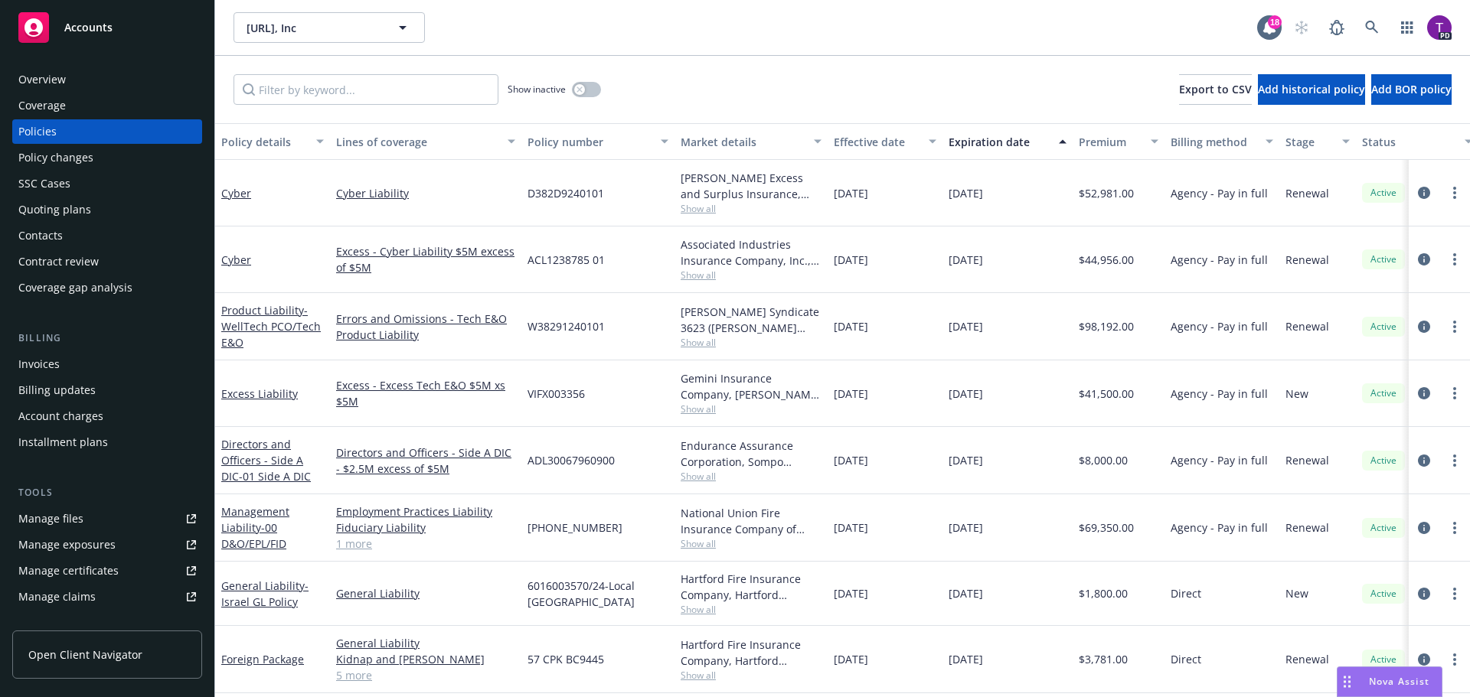  Describe the element at coordinates (742, 142) in the screenshot. I see `div: Market details` at that location.